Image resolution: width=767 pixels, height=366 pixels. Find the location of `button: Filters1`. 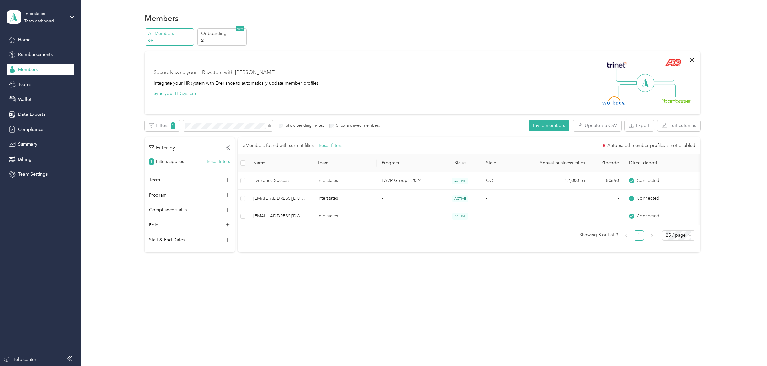

button: Filters1 is located at coordinates (162, 125).